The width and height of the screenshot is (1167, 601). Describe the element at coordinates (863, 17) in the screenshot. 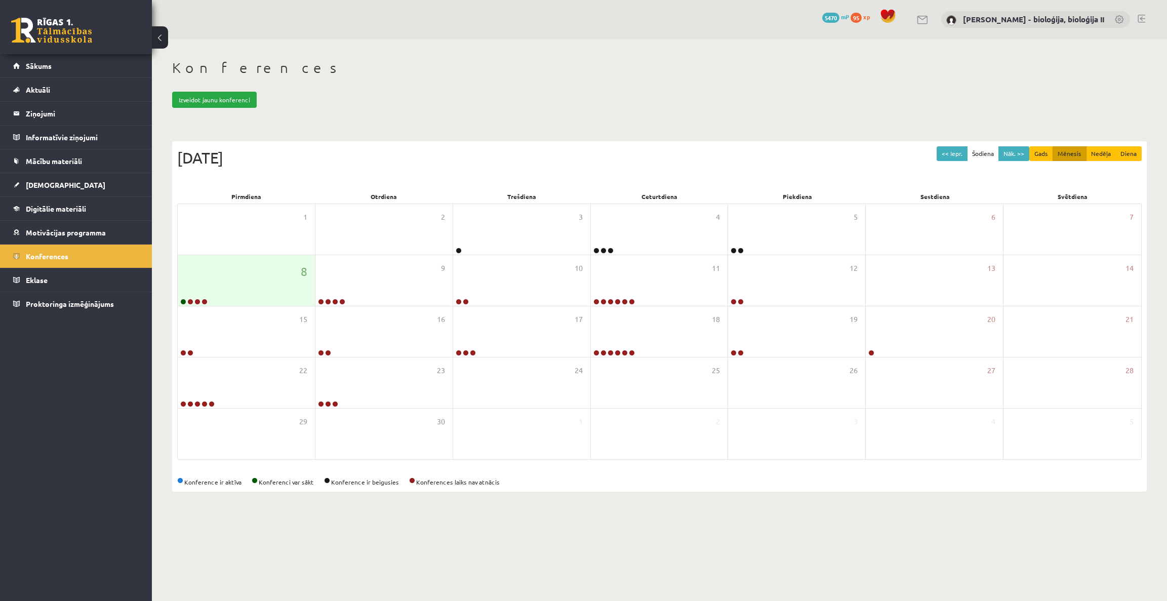

I see `a: 95 xp` at that location.